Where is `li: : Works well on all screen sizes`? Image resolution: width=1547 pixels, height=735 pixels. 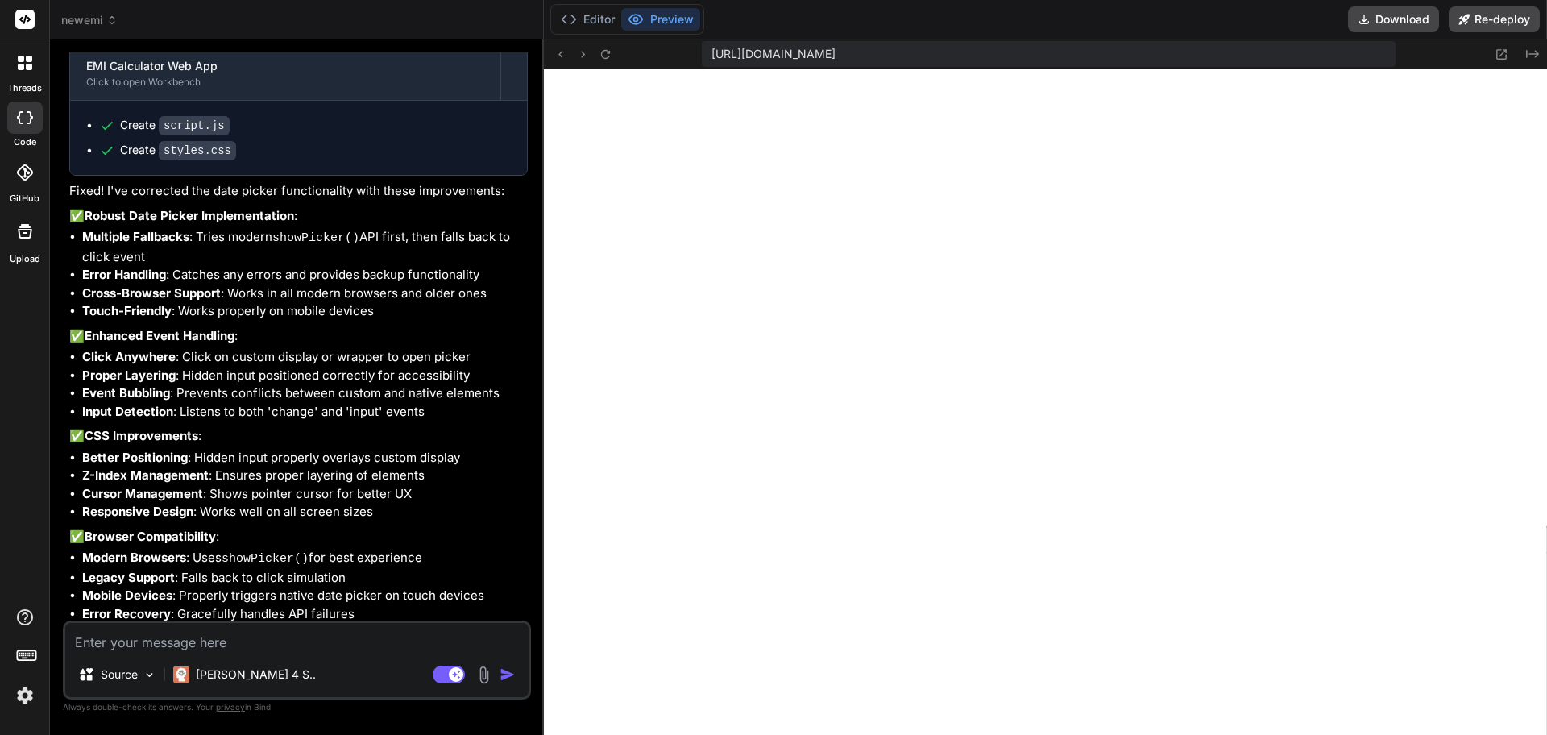
li: : Works well on all screen sizes is located at coordinates (304, 511).